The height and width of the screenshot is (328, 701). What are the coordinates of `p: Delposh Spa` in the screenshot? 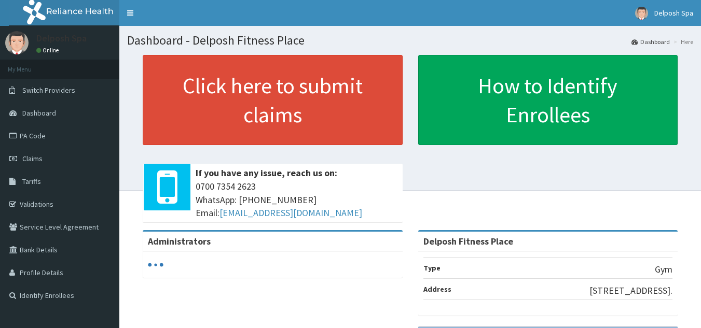 It's located at (61, 38).